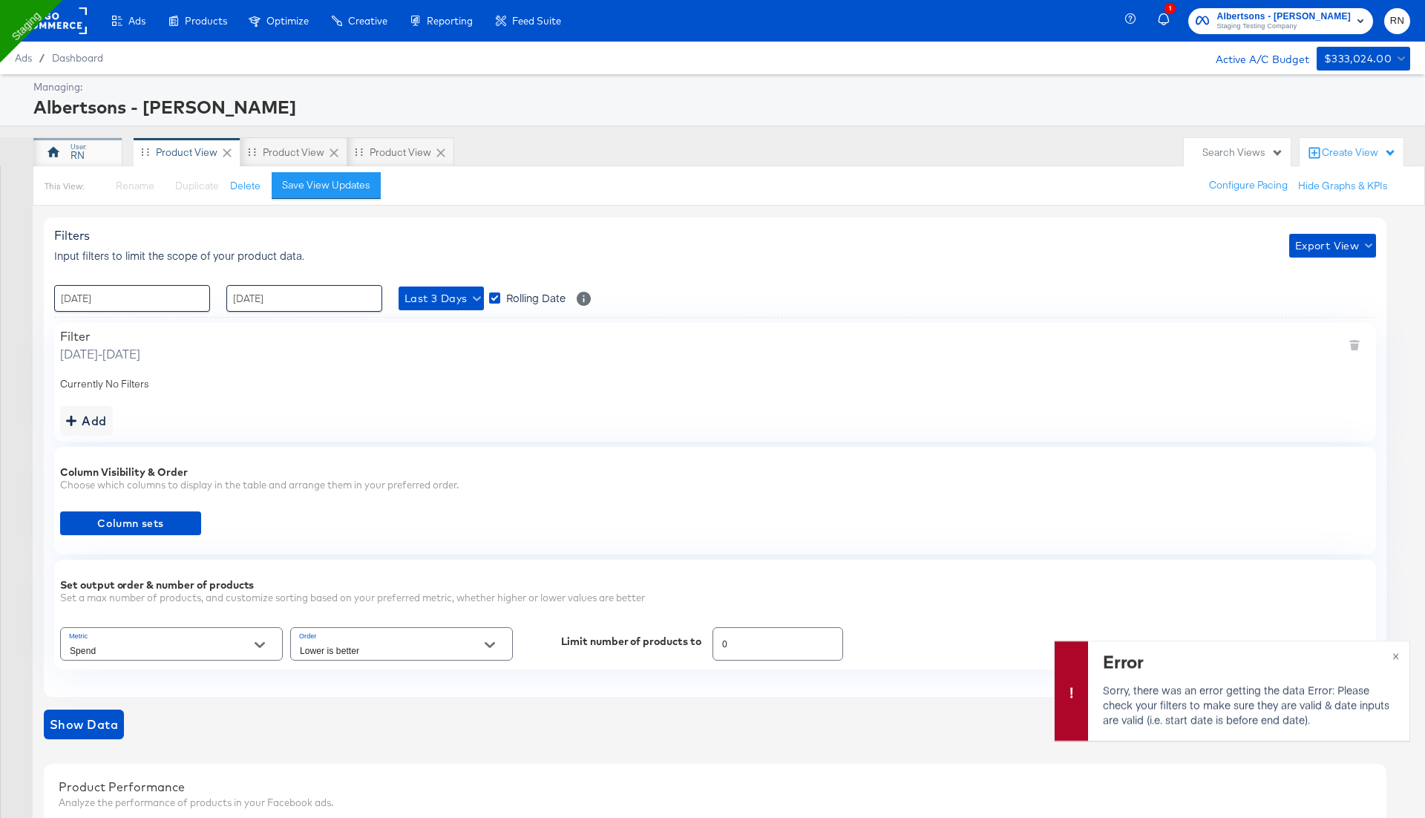  Describe the element at coordinates (77, 58) in the screenshot. I see `span: Dashboard` at that location.